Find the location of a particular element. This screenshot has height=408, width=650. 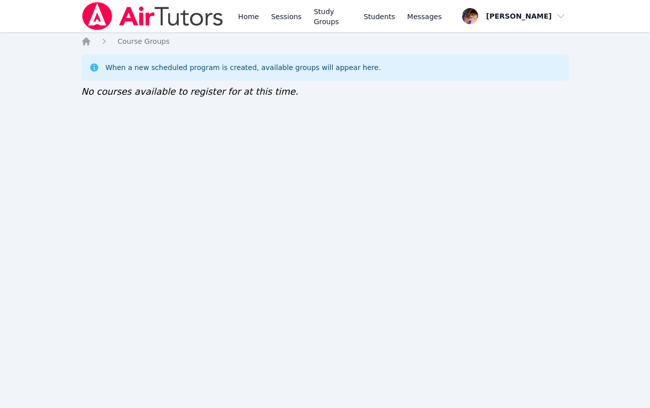

nav: Breadcrumb is located at coordinates (325, 41).